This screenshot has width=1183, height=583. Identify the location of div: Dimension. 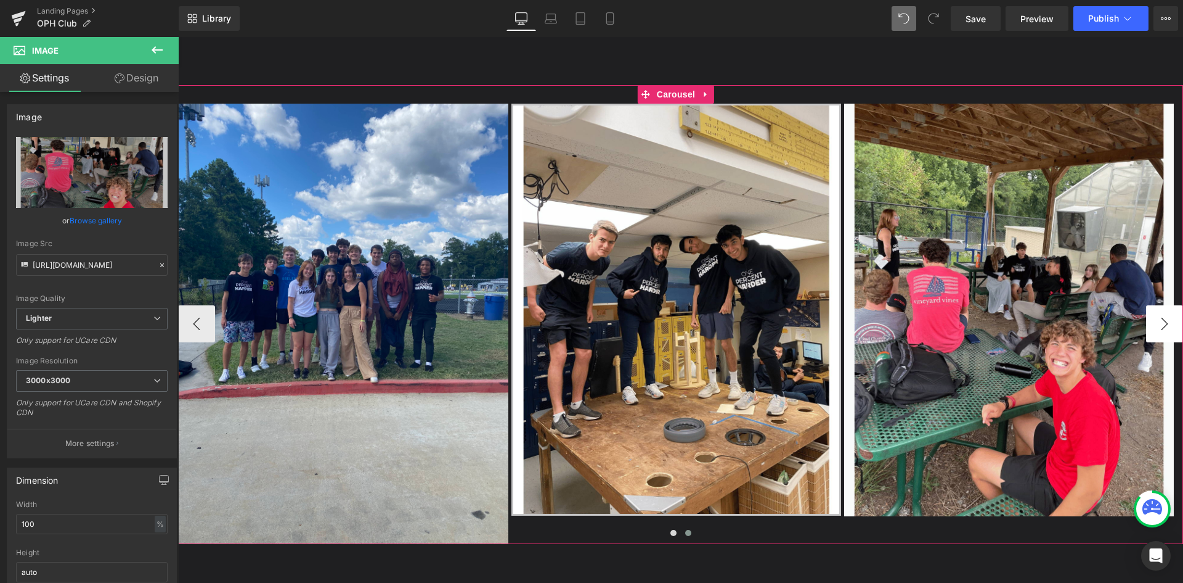
(37, 476).